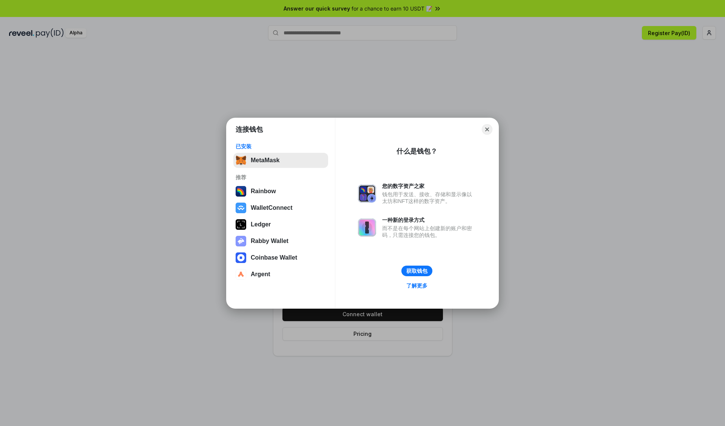 The height and width of the screenshot is (426, 725). Describe the element at coordinates (241, 225) in the screenshot. I see `img: svg+xml,%3Csvg%20xmlns%3D%22http%3A%2F%2Fwww.w3.org%2F2000%2Fsvg%22%20width%3D%2228%22%20height%3...` at that location.